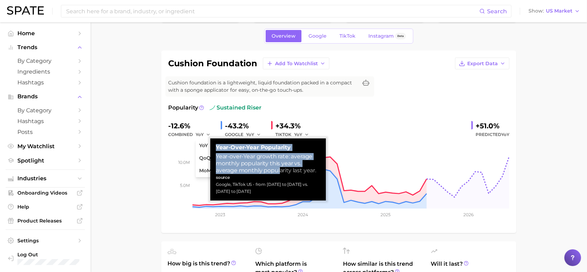 The image size is (587, 272). I want to click on a: TikTok, so click(348, 36).